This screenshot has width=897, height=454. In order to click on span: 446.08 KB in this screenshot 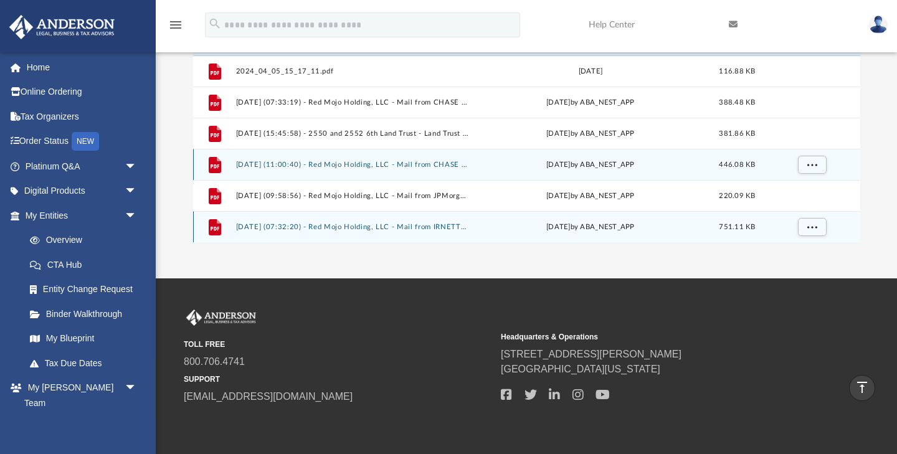, I will do `click(737, 164)`.